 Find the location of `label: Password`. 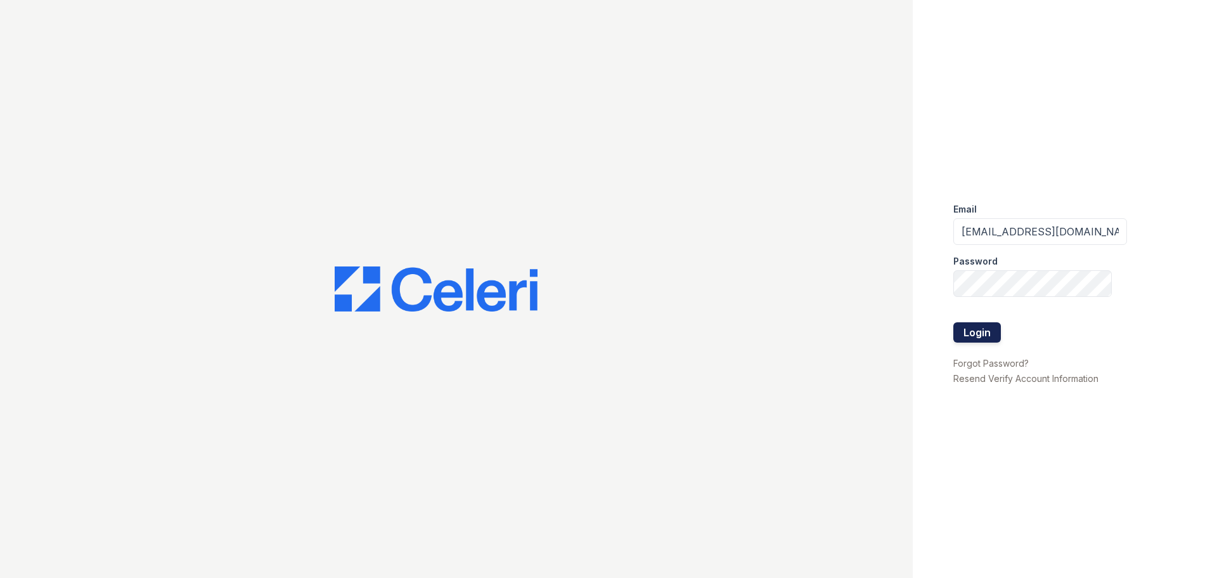

label: Password is located at coordinates (976, 261).